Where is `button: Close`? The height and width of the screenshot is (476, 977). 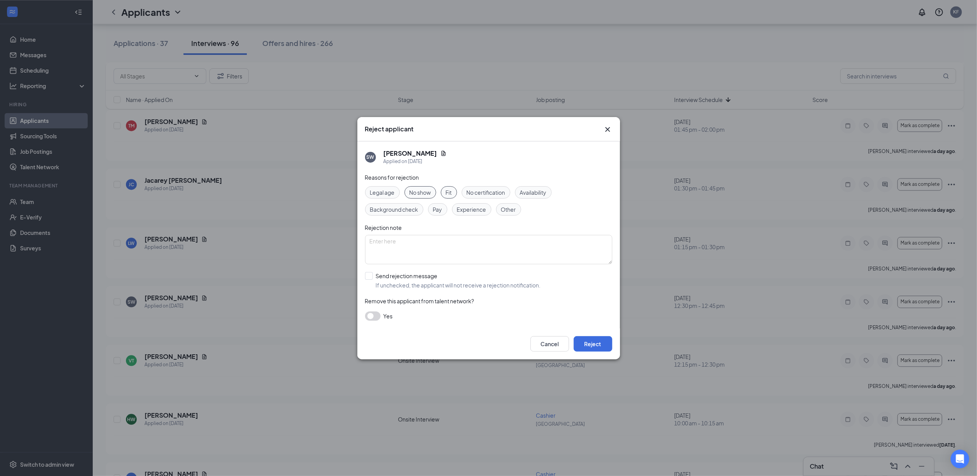
button: Close is located at coordinates (608, 129).